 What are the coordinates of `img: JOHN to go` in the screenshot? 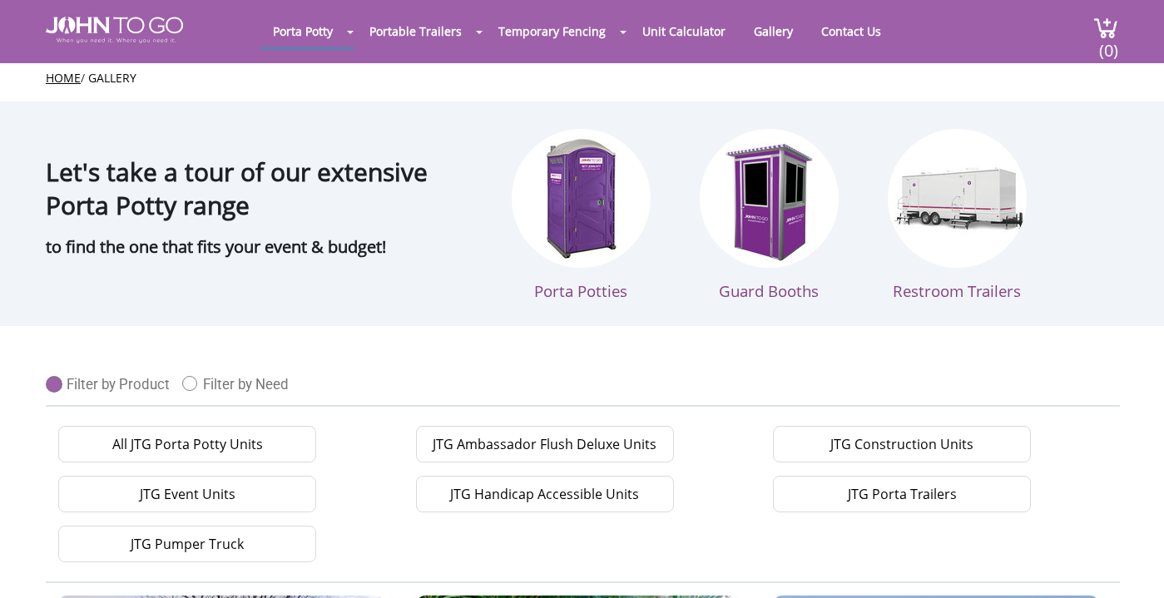 It's located at (114, 30).